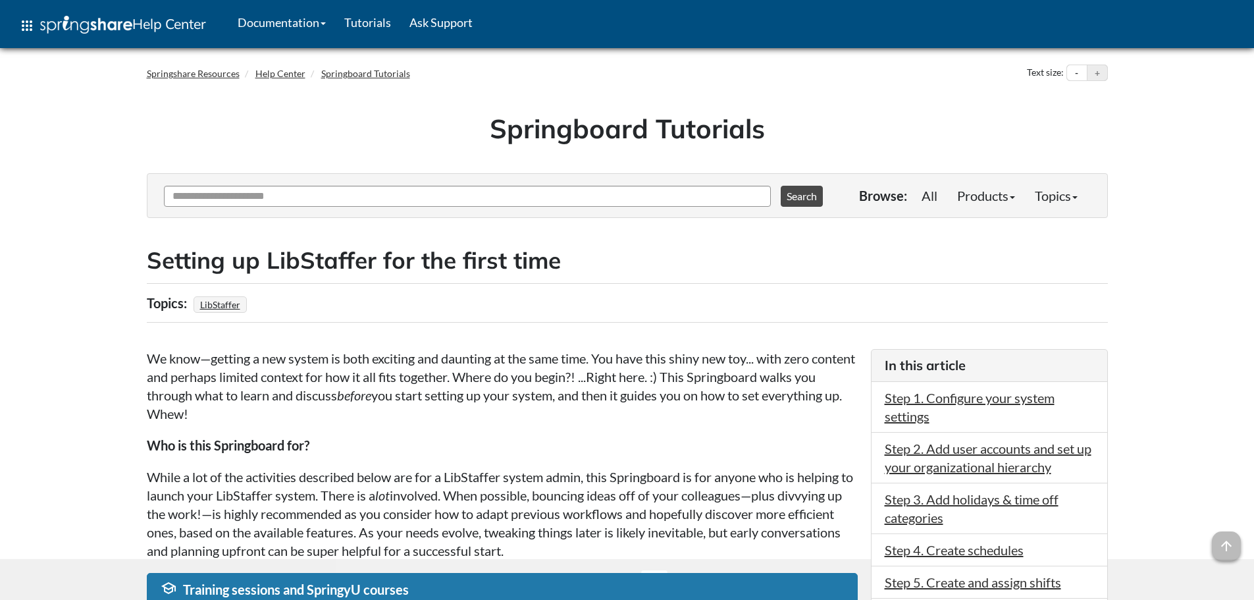  Describe the element at coordinates (382, 495) in the screenshot. I see `em: lot` at that location.